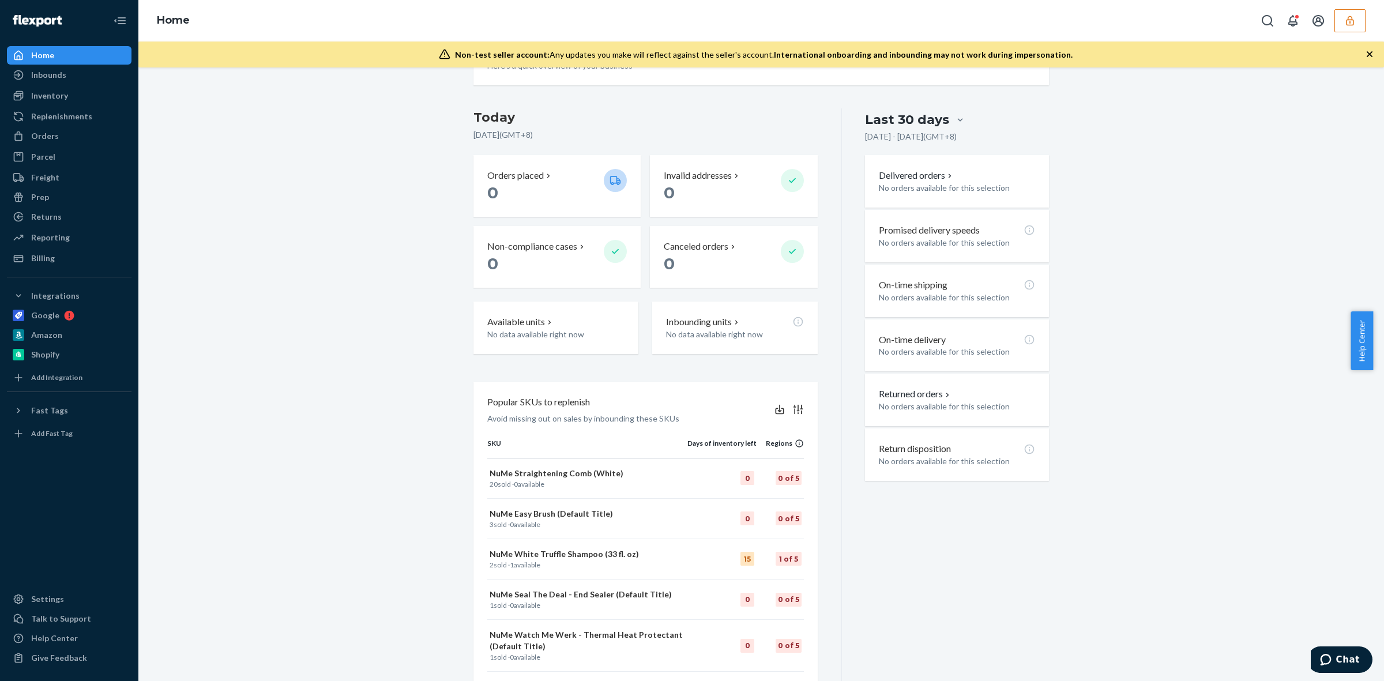  What do you see at coordinates (538, 402) in the screenshot?
I see `p: Popular SKUs to replenish` at bounding box center [538, 402].